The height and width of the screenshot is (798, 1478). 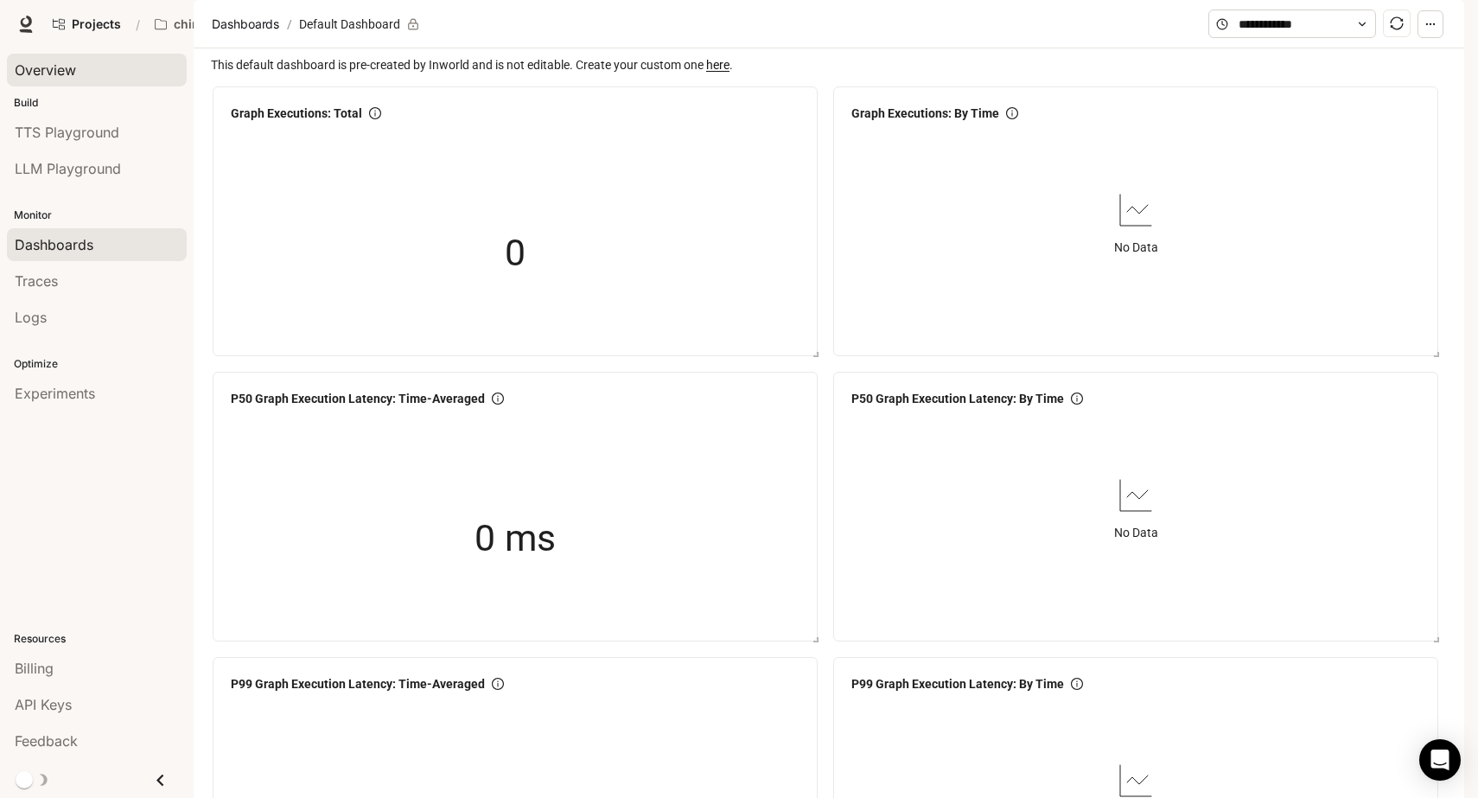 I want to click on article: Default Dashboard, so click(x=349, y=24).